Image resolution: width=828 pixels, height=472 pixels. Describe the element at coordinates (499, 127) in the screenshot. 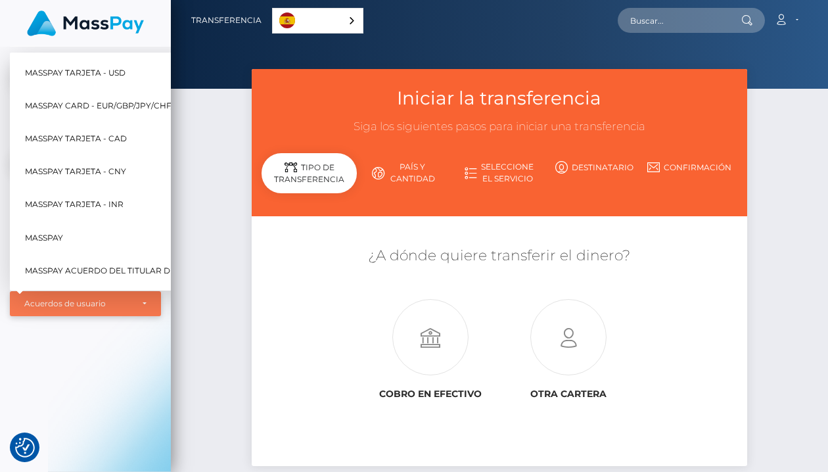

I see `h3: Siga los siguientes pasos para iniciar una transferencia` at that location.